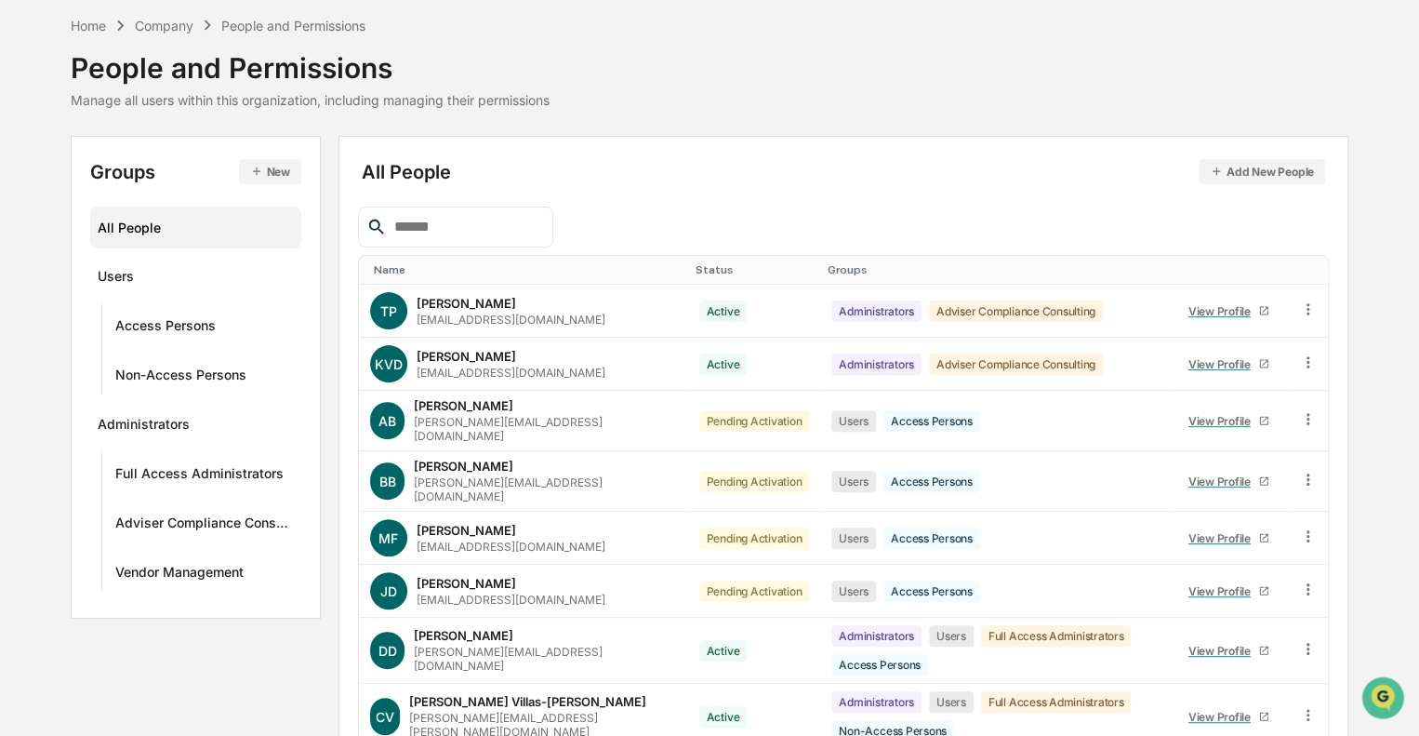  What do you see at coordinates (178, 322) in the screenshot?
I see `a: Powered byPylon` at bounding box center [178, 322].